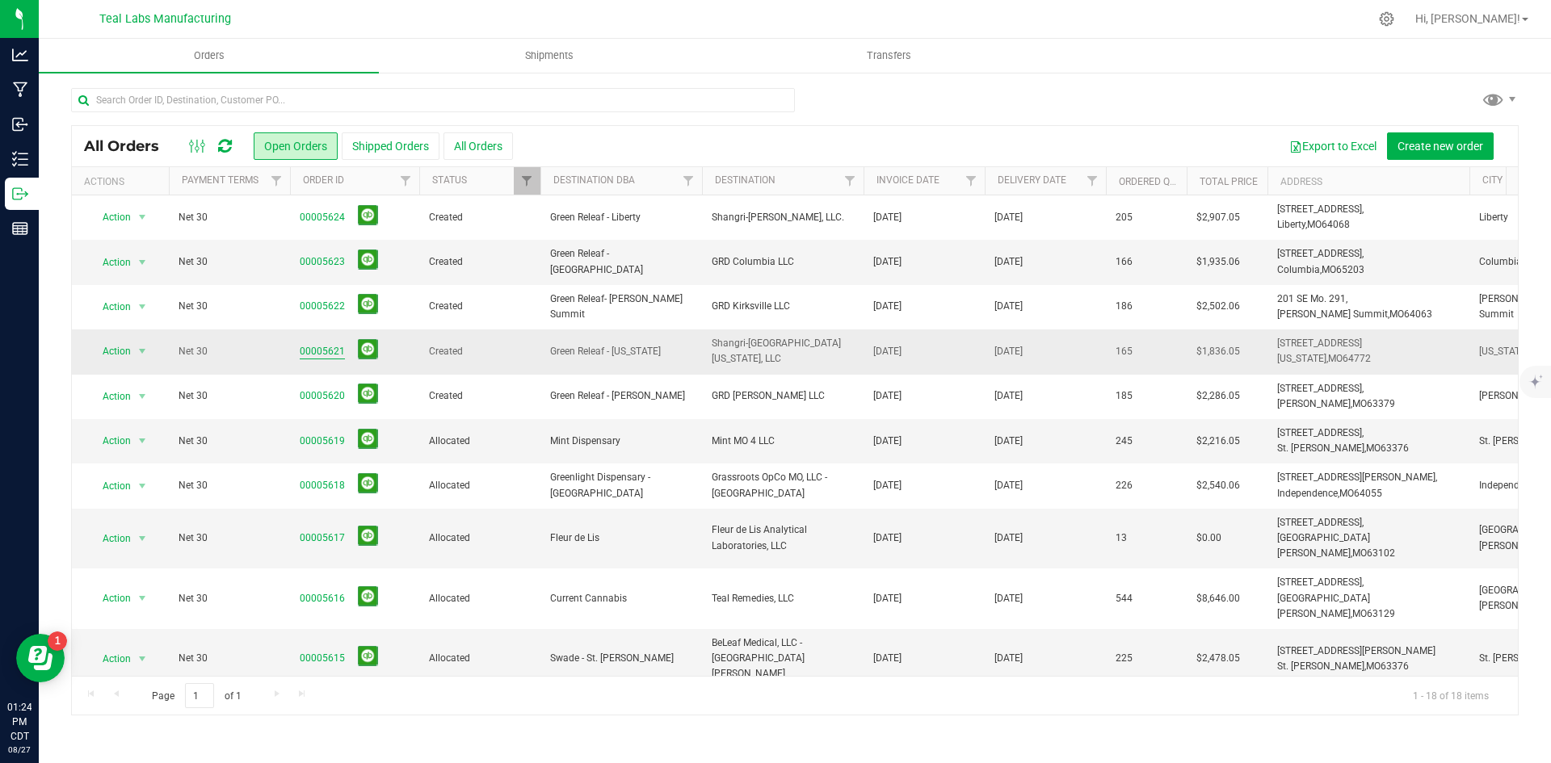  Describe the element at coordinates (20, 124) in the screenshot. I see `inline-svg: Inbound` at that location.